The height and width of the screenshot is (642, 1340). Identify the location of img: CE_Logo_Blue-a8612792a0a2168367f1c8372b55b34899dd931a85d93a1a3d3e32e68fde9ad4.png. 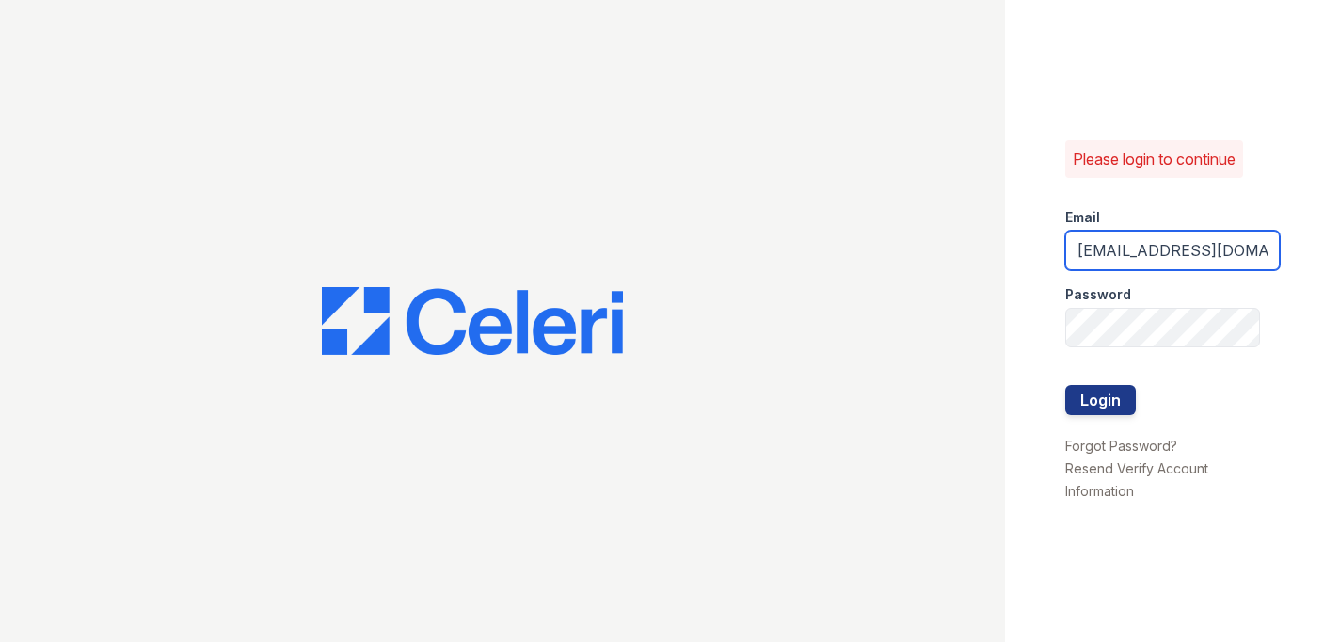
(472, 321).